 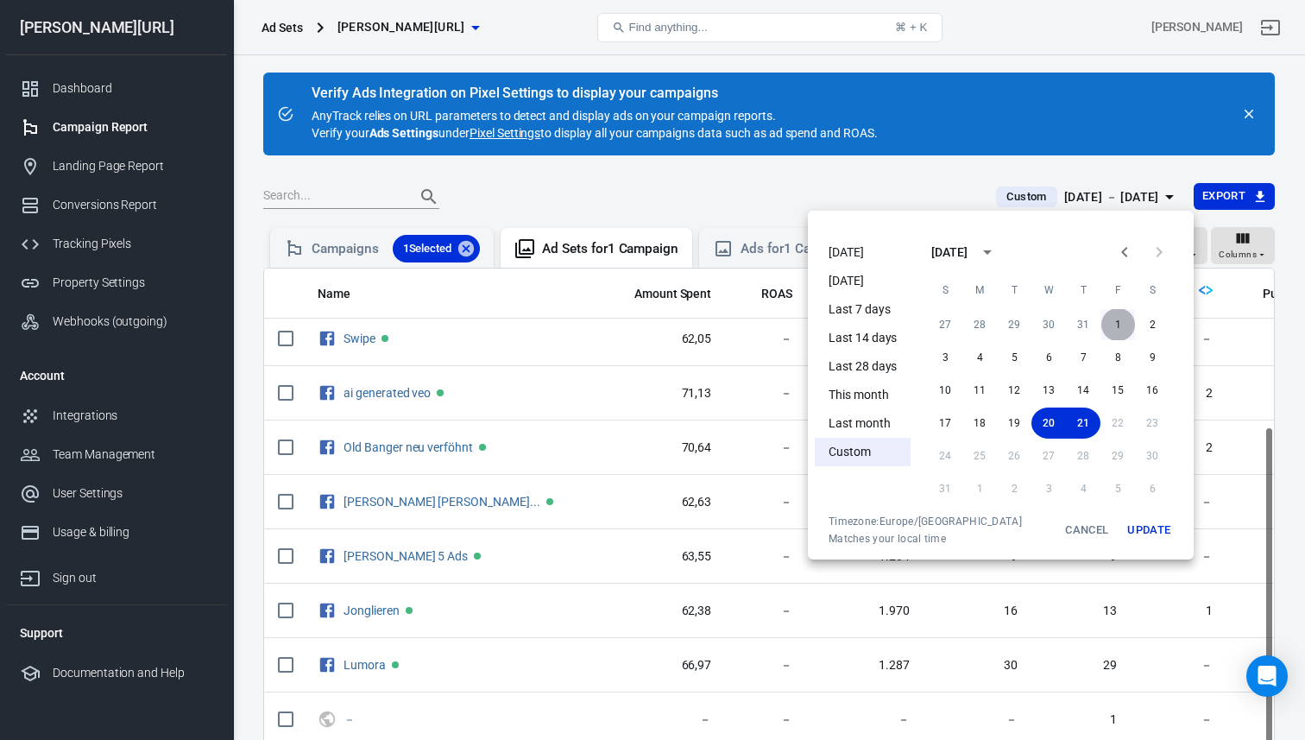 What do you see at coordinates (925, 539) in the screenshot?
I see `span: Matches your local time` at bounding box center [925, 539].